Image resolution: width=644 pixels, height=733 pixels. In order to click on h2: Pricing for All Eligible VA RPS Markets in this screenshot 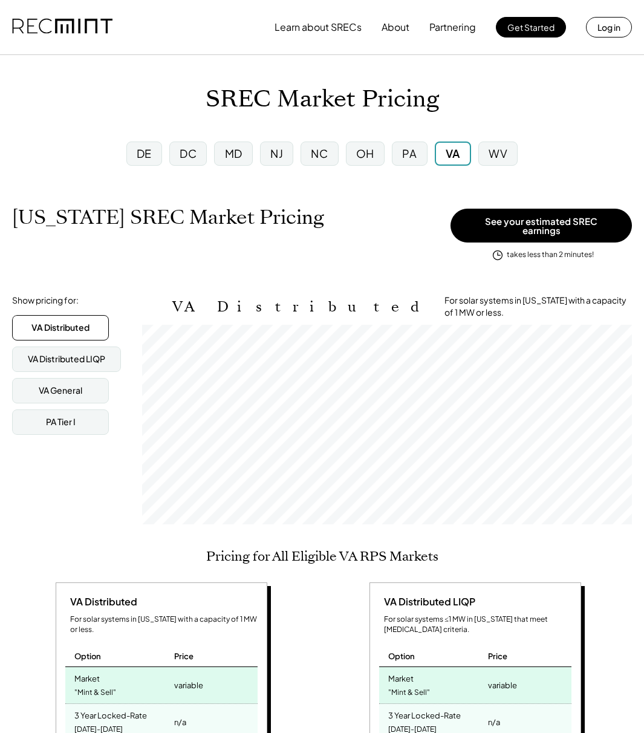, I will do `click(322, 556)`.